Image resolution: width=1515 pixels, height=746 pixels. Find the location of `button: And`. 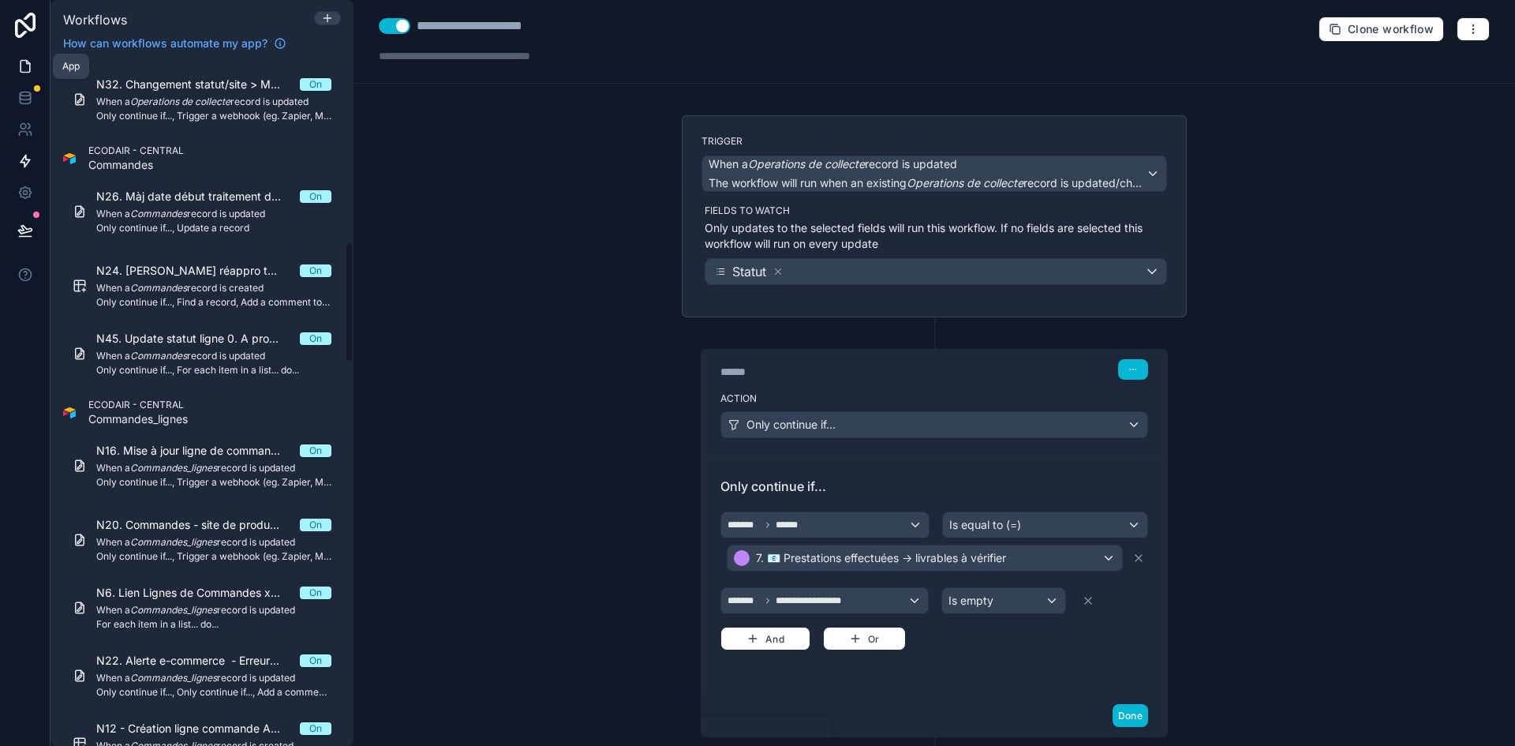

button: And is located at coordinates (765, 638).